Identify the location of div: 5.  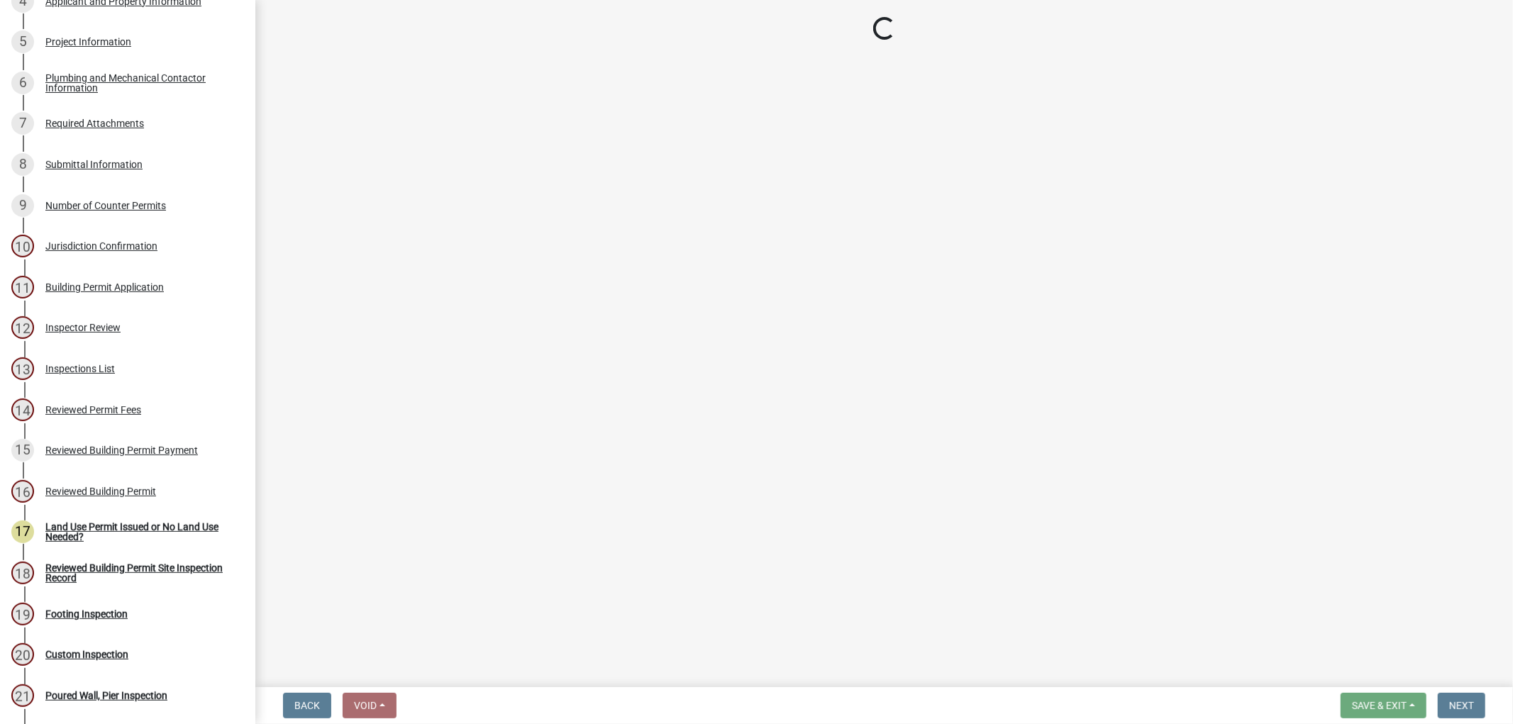
(23, 42).